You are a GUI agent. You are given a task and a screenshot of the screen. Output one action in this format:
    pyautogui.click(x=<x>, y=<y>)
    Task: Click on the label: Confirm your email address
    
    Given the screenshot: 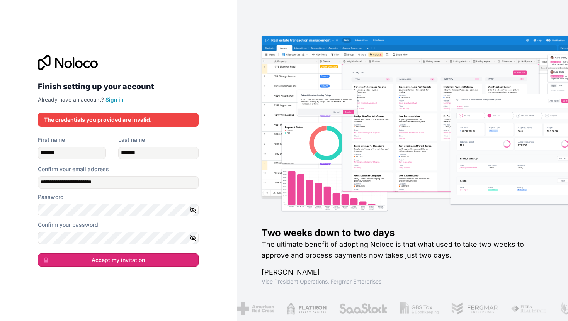 What is the action you would take?
    pyautogui.click(x=73, y=169)
    